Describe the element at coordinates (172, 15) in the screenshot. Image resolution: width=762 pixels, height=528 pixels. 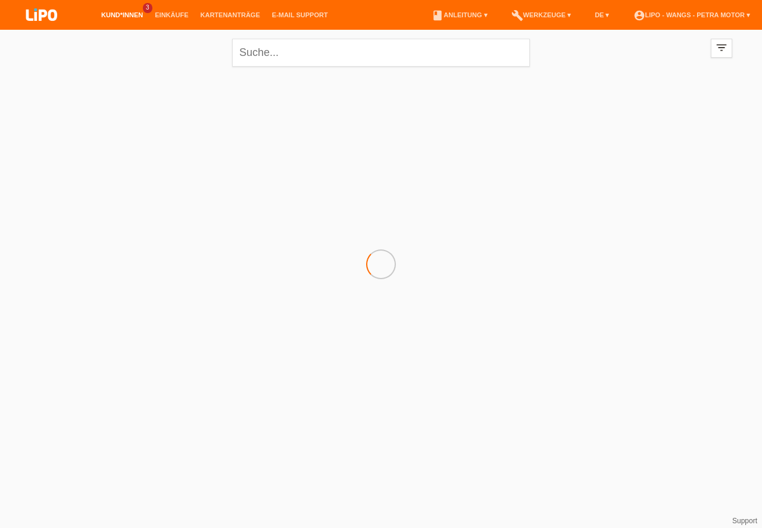
I see `a: Einkäufe` at that location.